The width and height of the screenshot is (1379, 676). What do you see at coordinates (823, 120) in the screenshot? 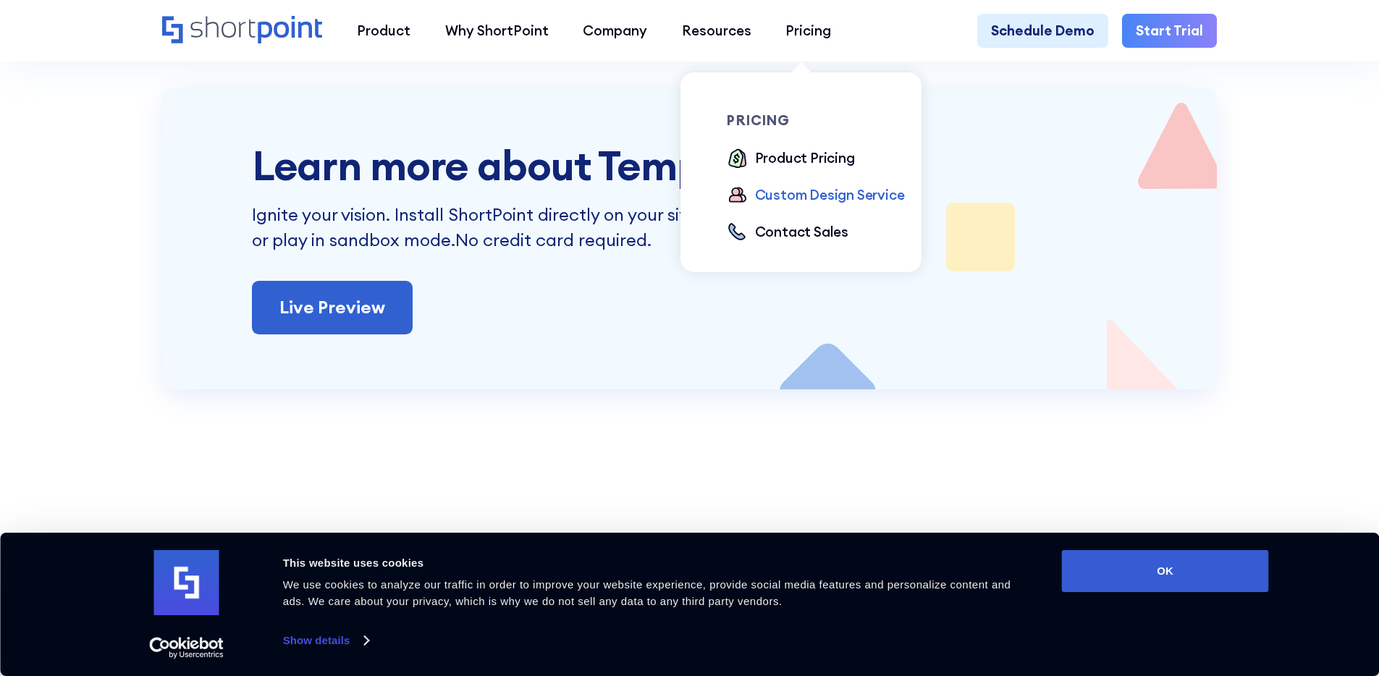
I see `div: pricing` at bounding box center [823, 120].